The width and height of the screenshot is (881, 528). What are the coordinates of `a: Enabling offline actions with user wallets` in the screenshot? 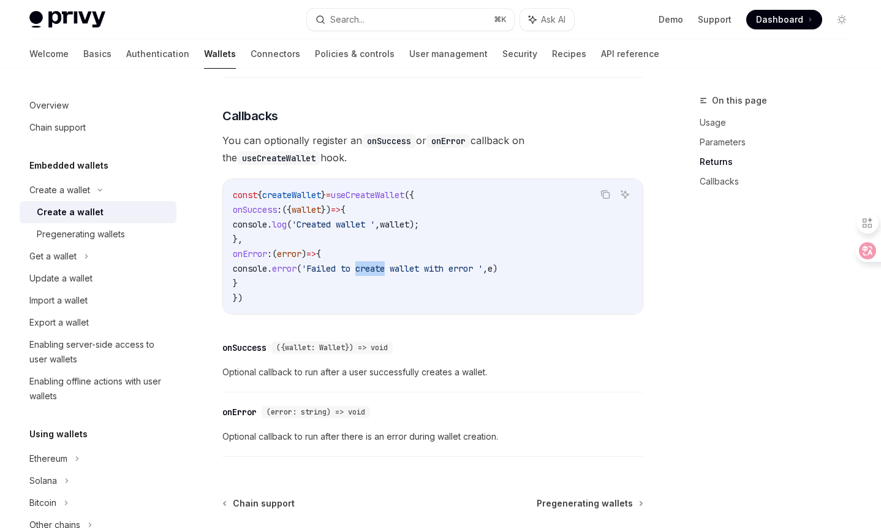 It's located at (98, 388).